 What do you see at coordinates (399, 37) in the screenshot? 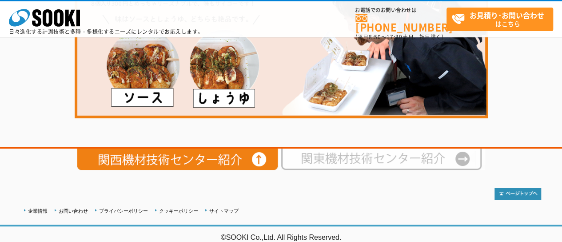
I see `span: (平日 ～ 土日、祝日除く)` at bounding box center [399, 37].